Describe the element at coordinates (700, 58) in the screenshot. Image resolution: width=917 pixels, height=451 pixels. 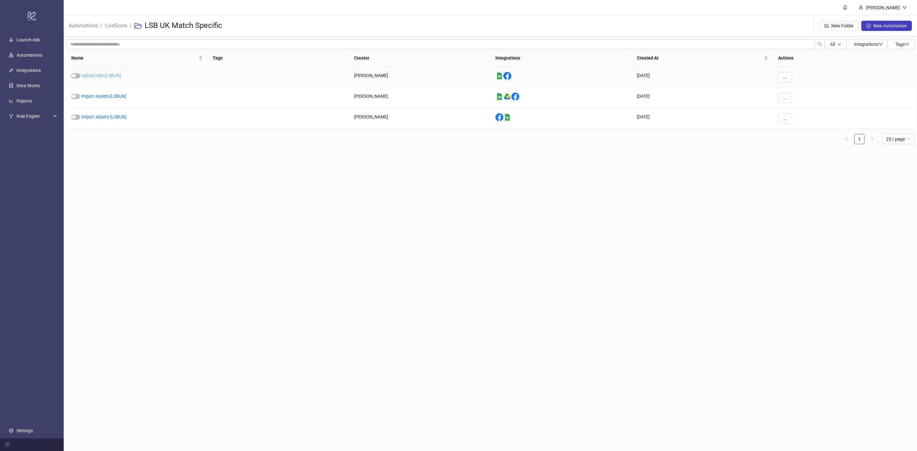
I see `span: Created At` at that location.